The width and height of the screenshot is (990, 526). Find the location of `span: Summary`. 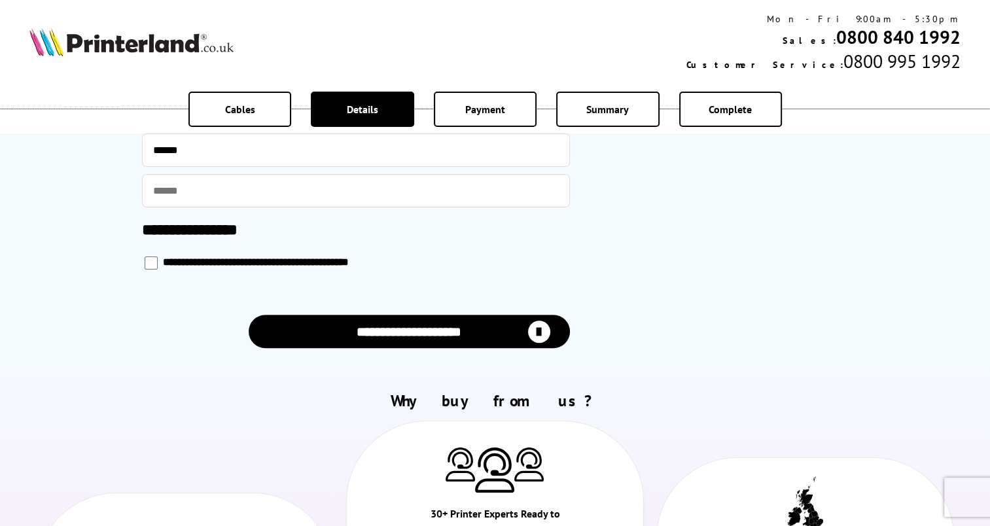

span: Summary is located at coordinates (607, 109).